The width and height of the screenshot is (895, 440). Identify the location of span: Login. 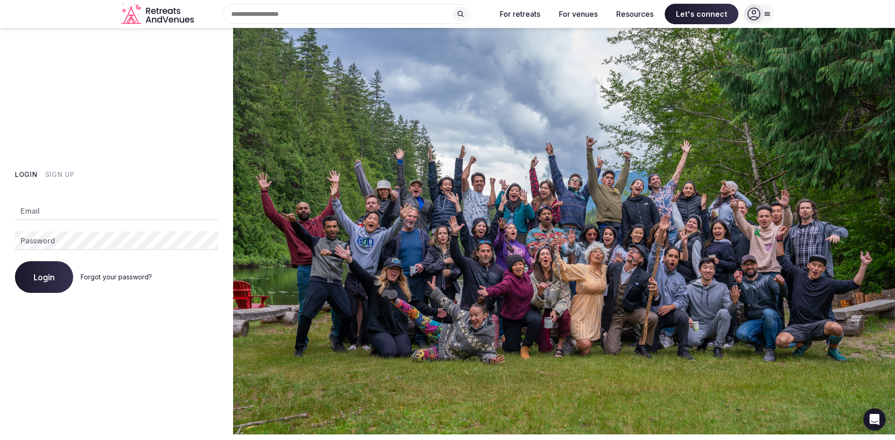
(44, 277).